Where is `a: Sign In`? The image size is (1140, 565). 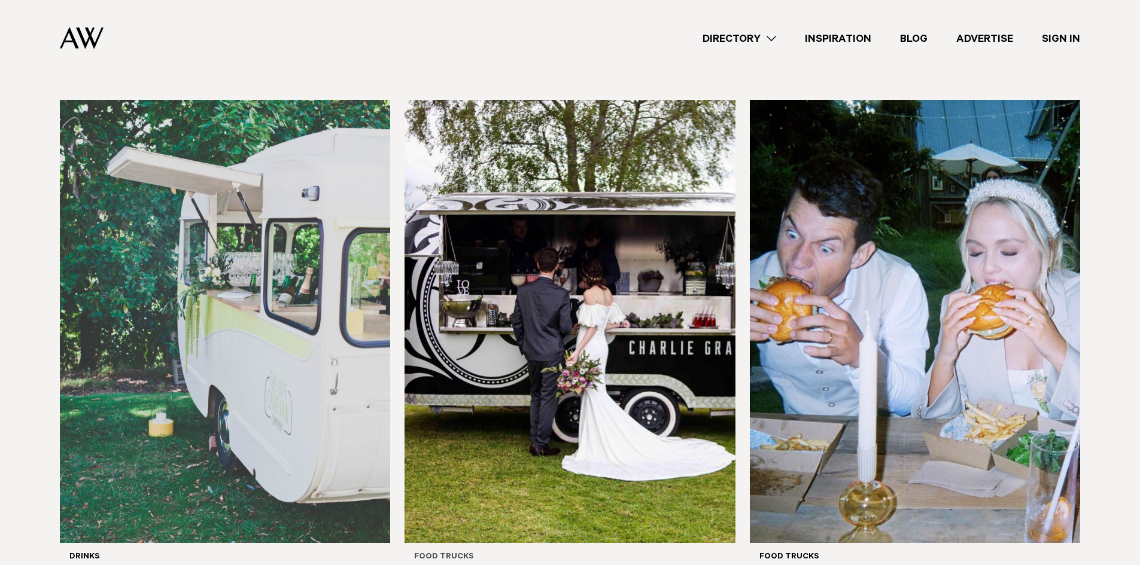
a: Sign In is located at coordinates (1061, 38).